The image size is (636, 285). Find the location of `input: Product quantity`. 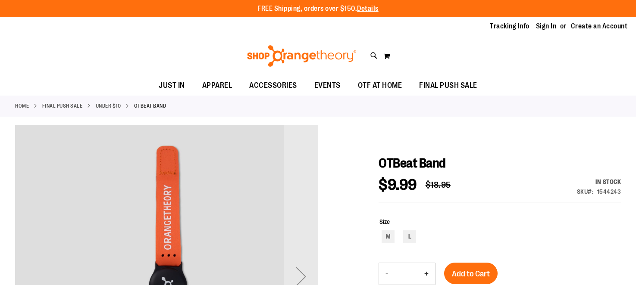

input: Product quantity is located at coordinates (406, 274).